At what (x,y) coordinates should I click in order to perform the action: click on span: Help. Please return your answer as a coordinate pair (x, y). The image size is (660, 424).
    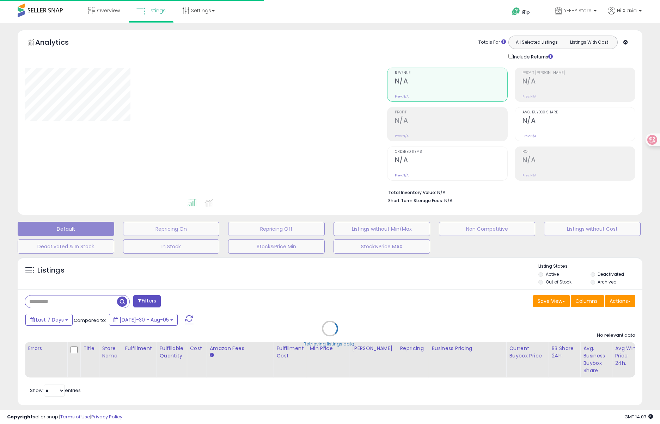
    Looking at the image, I should click on (525, 12).